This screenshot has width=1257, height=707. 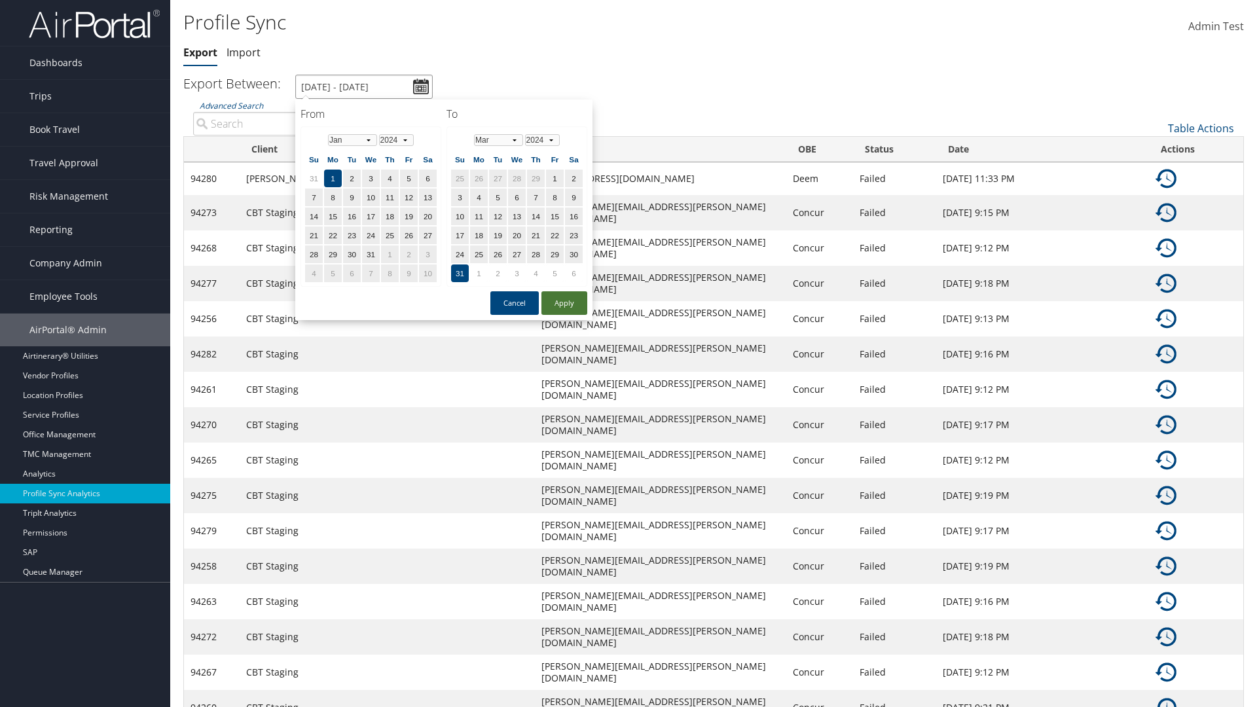 What do you see at coordinates (333, 216) in the screenshot?
I see `td: 15` at bounding box center [333, 216].